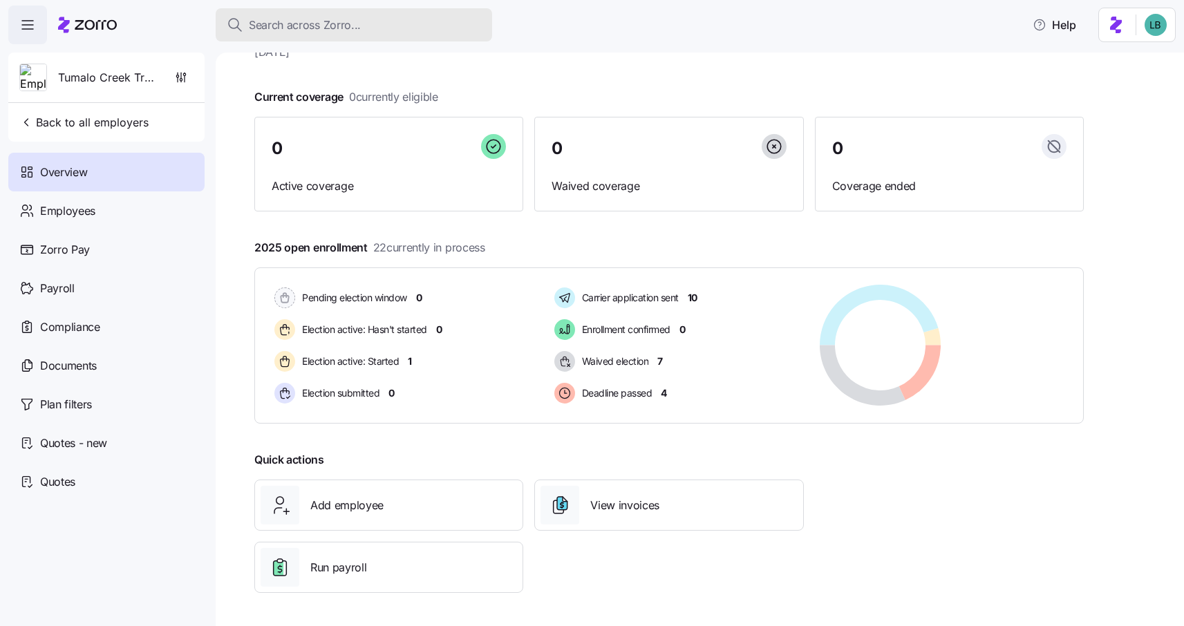 This screenshot has height=626, width=1184. Describe the element at coordinates (106, 172) in the screenshot. I see `a: Overview` at that location.